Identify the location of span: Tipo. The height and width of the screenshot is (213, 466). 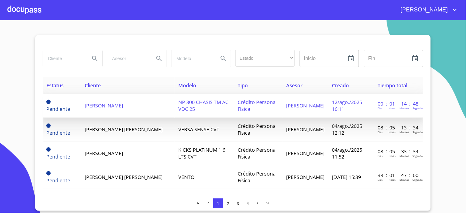
(243, 85).